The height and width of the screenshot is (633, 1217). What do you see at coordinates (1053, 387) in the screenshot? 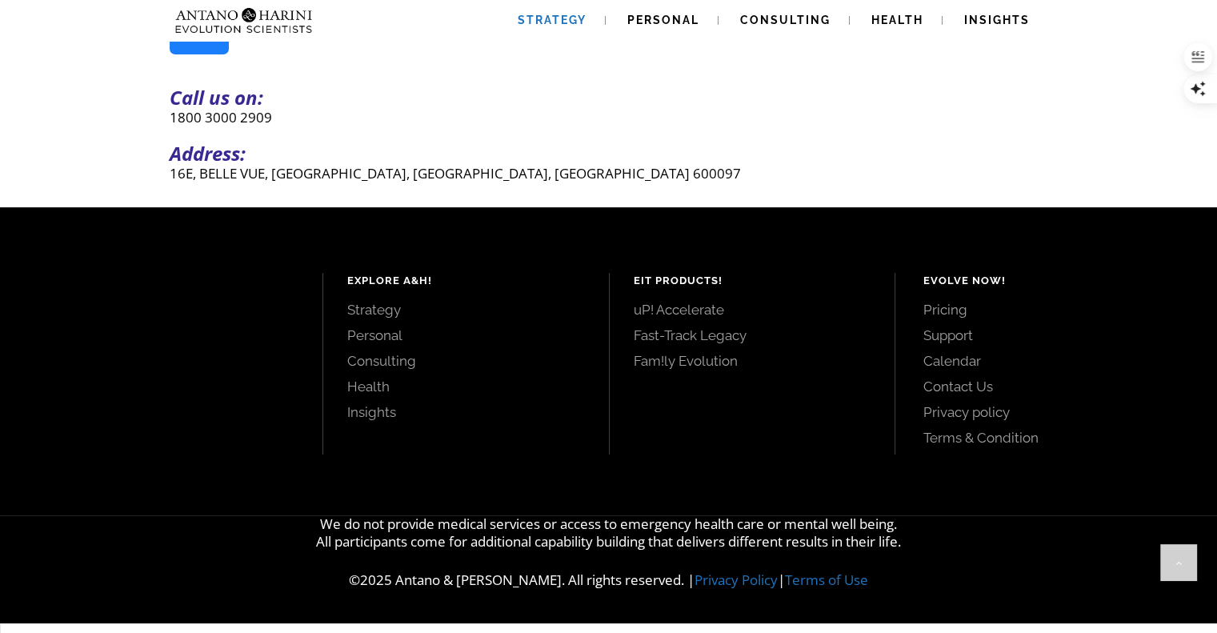
I see `a: Contact Us` at bounding box center [1053, 387].